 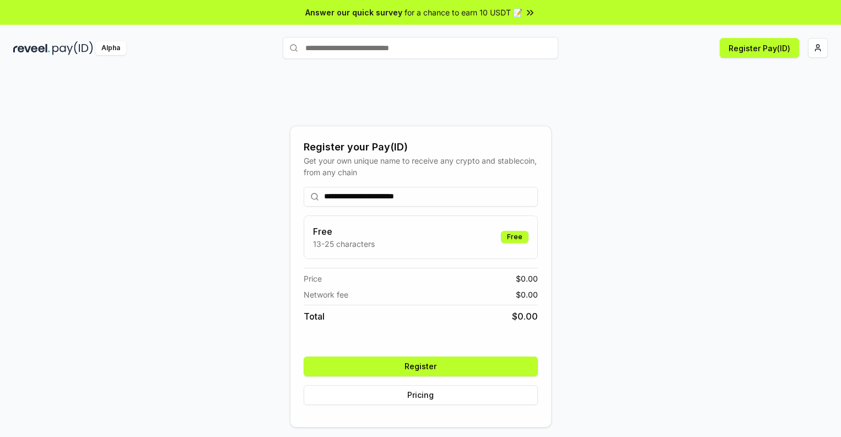 I want to click on div: Free, so click(x=515, y=237).